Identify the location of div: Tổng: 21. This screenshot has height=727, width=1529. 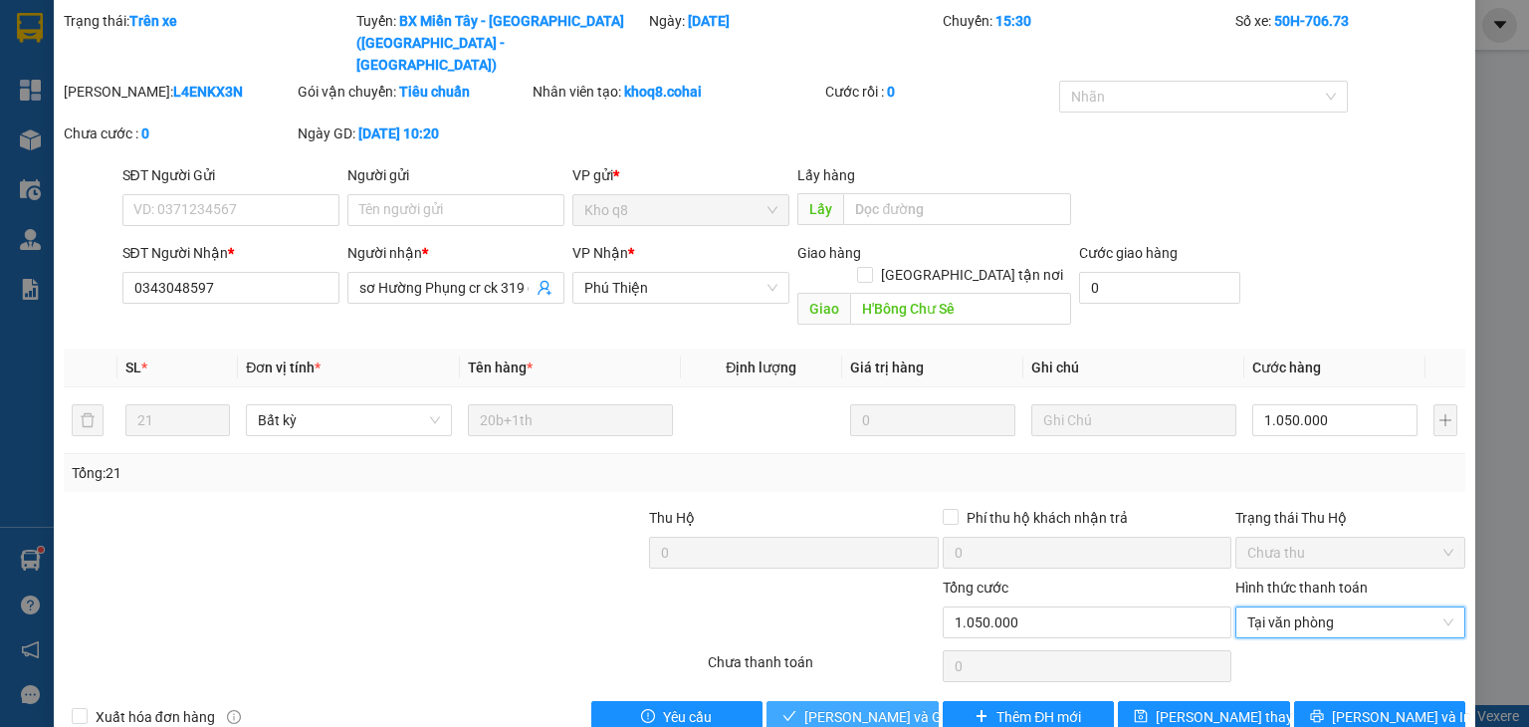
(331, 473).